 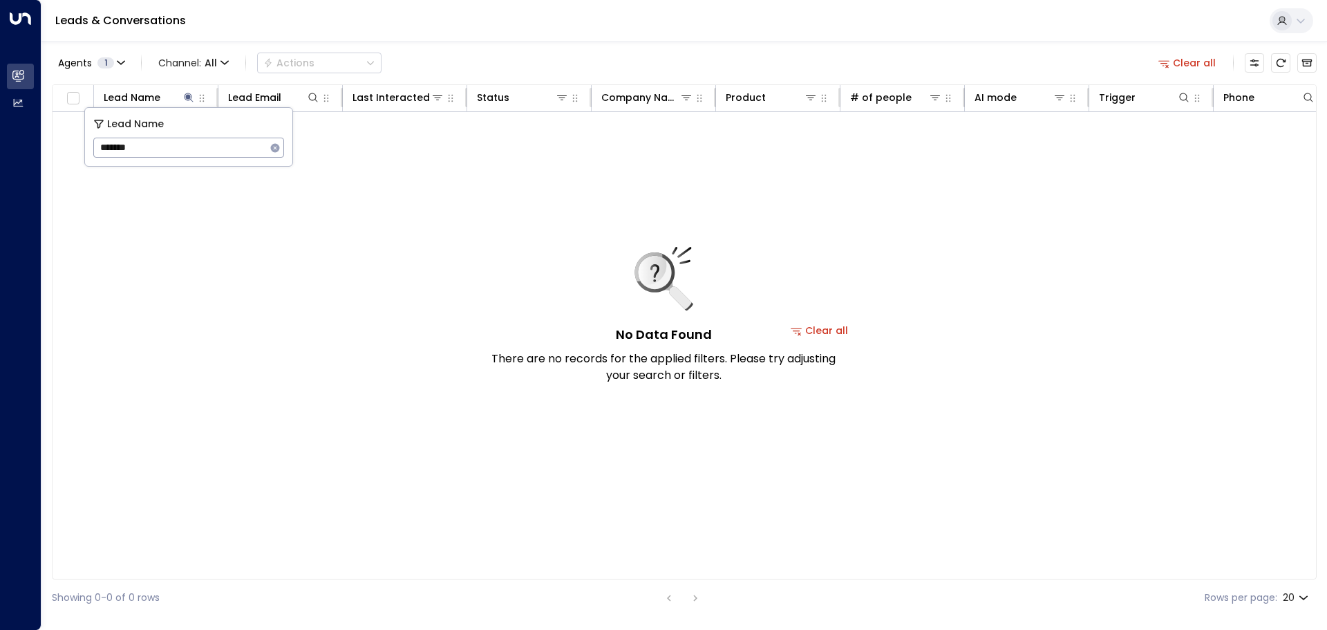 I want to click on span: Agents, so click(x=75, y=63).